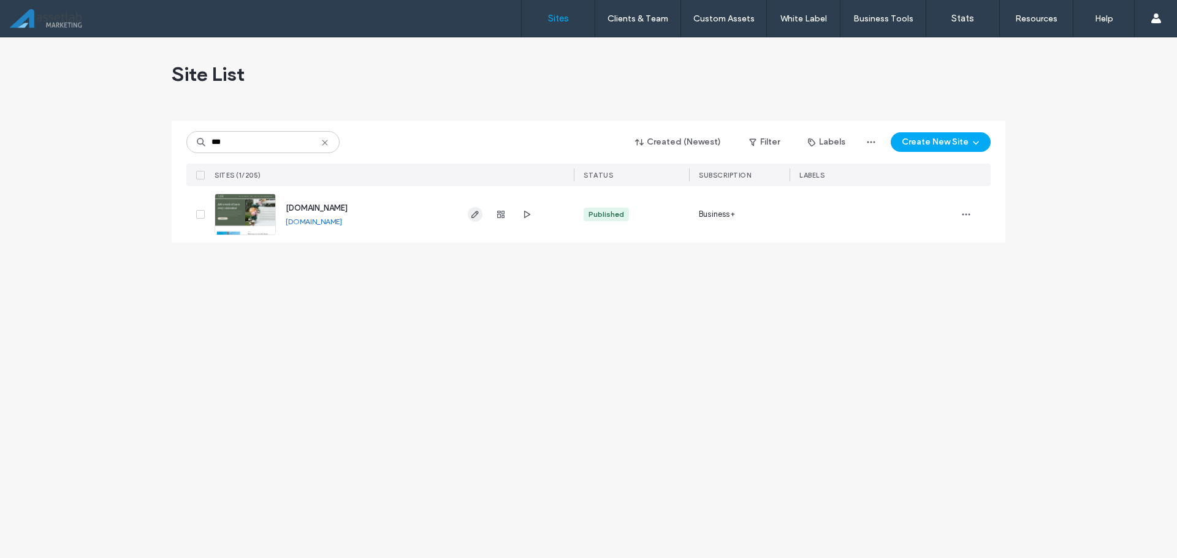  Describe the element at coordinates (1104, 18) in the screenshot. I see `label: Help` at that location.